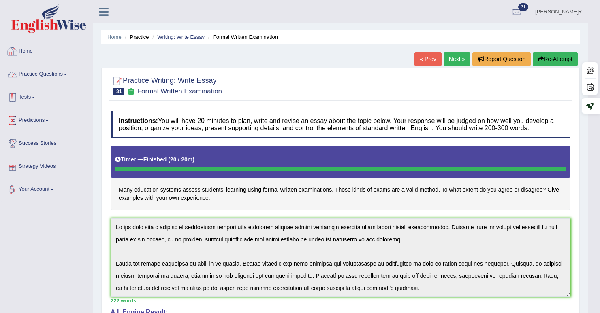 The height and width of the screenshot is (313, 600). What do you see at coordinates (136, 37) in the screenshot?
I see `li: Practice` at bounding box center [136, 37].